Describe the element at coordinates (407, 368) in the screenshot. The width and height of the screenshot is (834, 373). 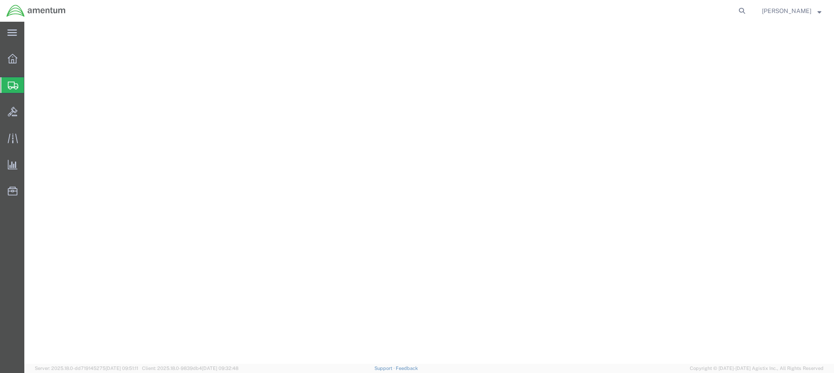
I see `a: Feedback` at that location.